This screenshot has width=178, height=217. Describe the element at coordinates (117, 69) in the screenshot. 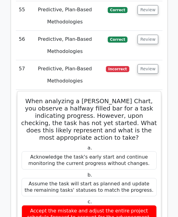

I see `span: Incorrect` at that location.